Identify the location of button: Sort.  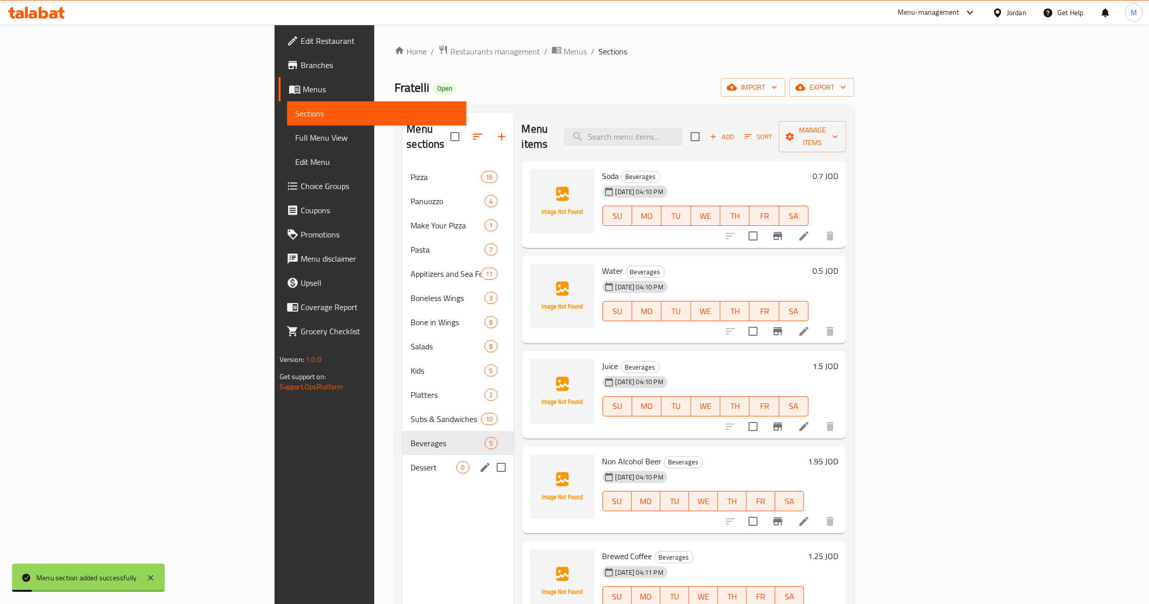
(758, 137).